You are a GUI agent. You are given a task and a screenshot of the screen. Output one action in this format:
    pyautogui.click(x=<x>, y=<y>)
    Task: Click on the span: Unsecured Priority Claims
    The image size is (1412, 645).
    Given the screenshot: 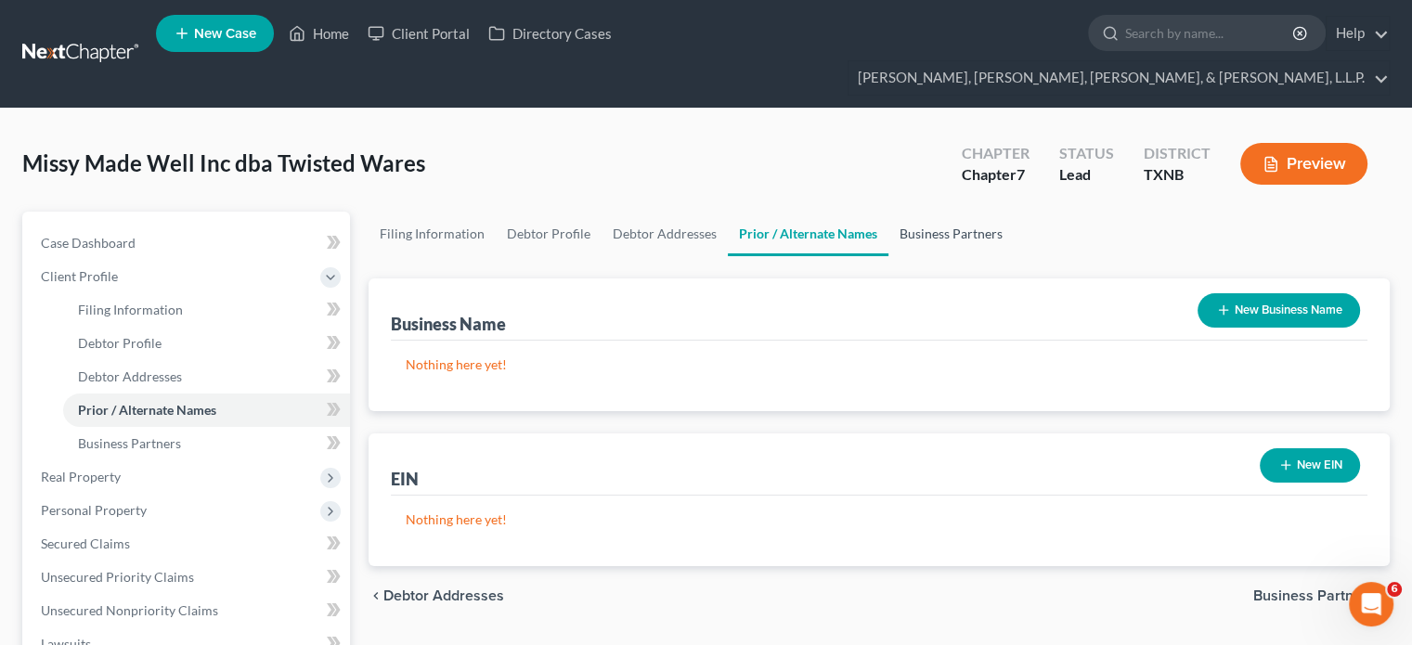 What is the action you would take?
    pyautogui.click(x=117, y=577)
    